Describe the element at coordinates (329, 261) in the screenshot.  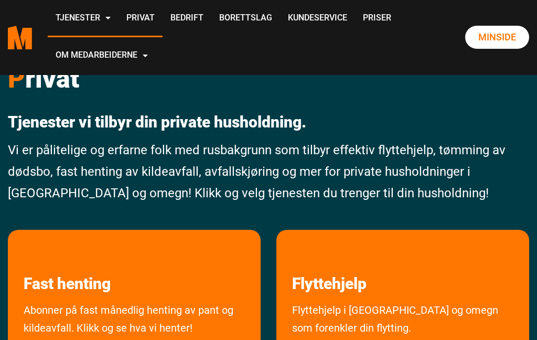
I see `a: les mer om Flyttehjelp` at that location.